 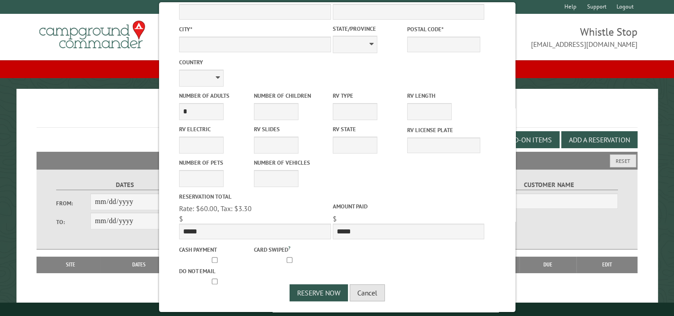 I want to click on span: Rate: $60.00, Tax: $3.30, so click(x=215, y=208).